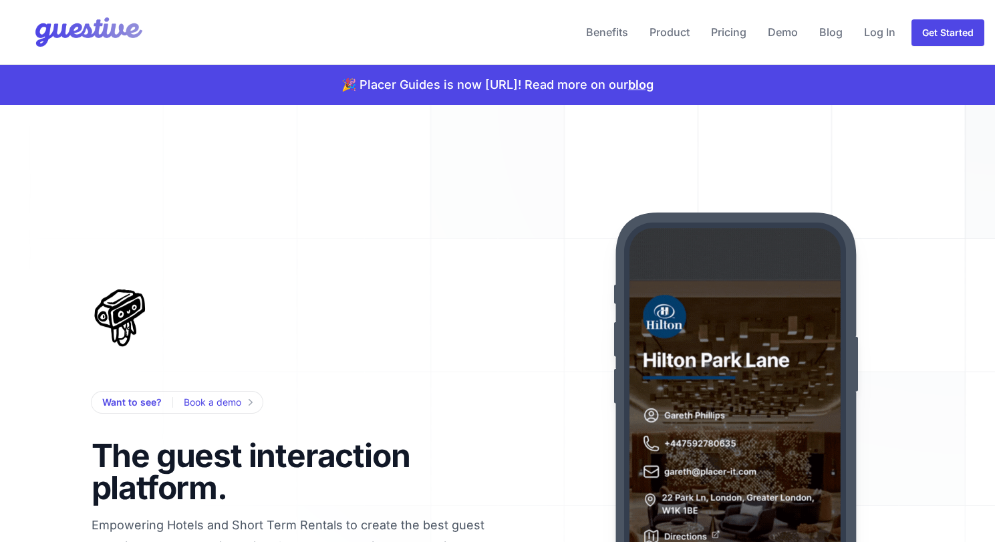 The height and width of the screenshot is (542, 995). I want to click on a: Product, so click(670, 32).